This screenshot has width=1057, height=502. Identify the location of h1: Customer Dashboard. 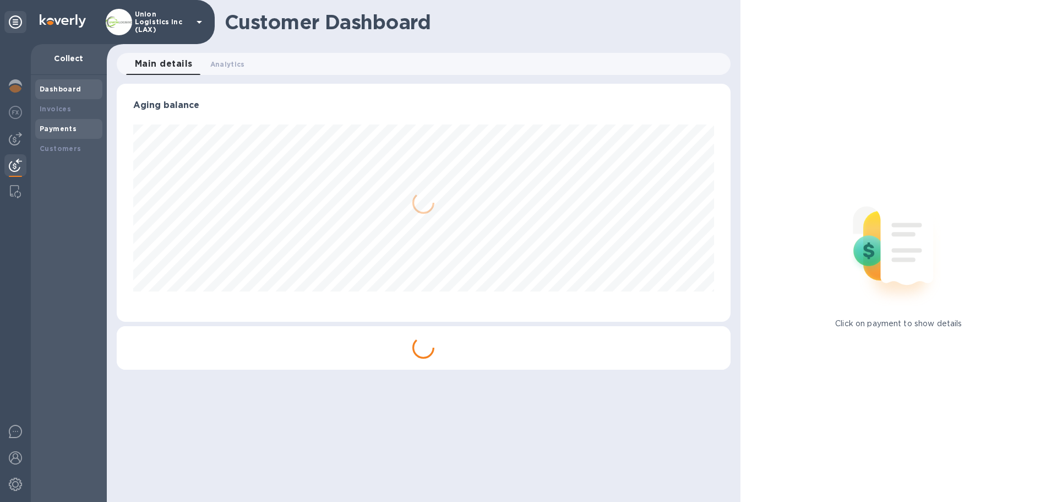
(474, 22).